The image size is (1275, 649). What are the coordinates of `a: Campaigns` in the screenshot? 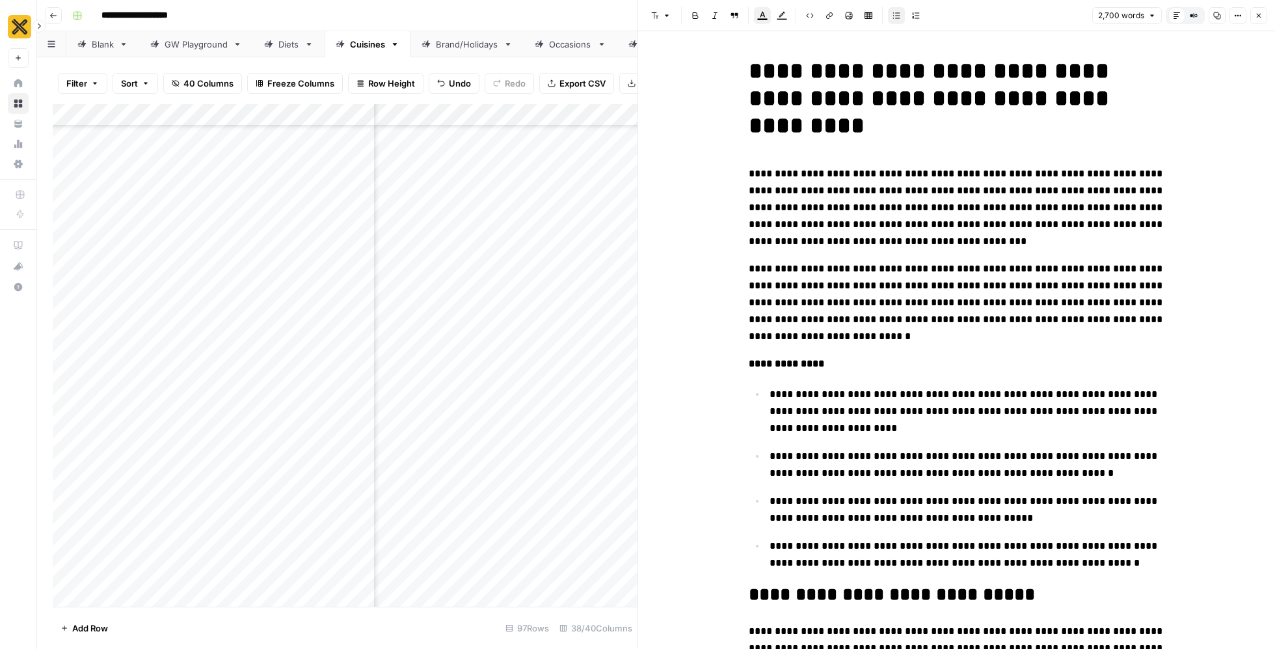 It's located at (666, 44).